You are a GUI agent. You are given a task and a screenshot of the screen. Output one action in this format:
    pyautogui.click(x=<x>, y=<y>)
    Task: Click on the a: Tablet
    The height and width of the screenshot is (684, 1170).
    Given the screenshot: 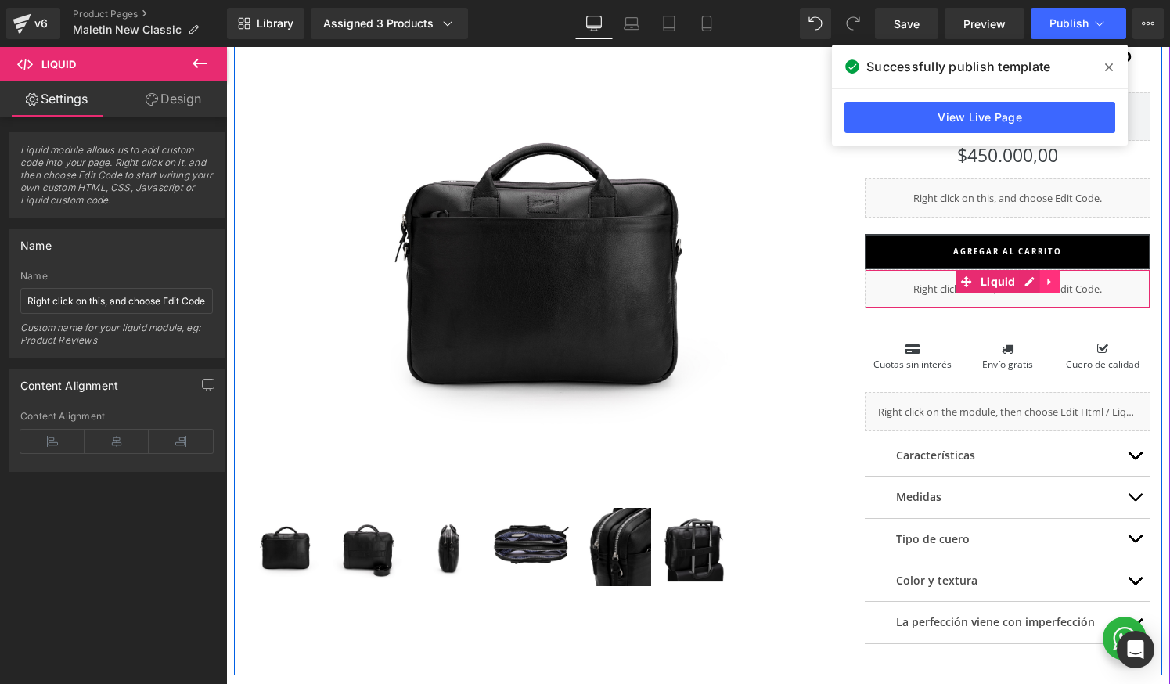 What is the action you would take?
    pyautogui.click(x=669, y=23)
    